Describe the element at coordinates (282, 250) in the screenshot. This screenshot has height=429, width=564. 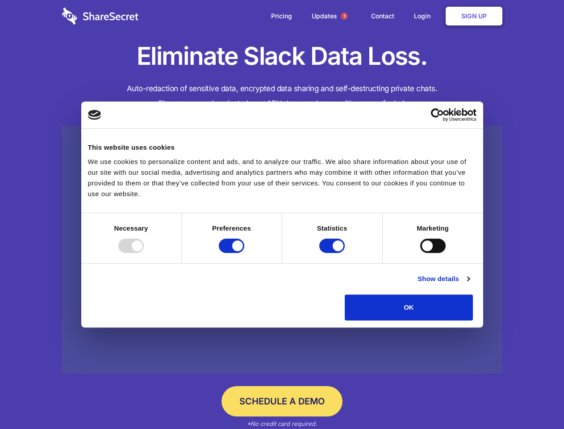
I see `a: Wistia video thumbnail` at that location.